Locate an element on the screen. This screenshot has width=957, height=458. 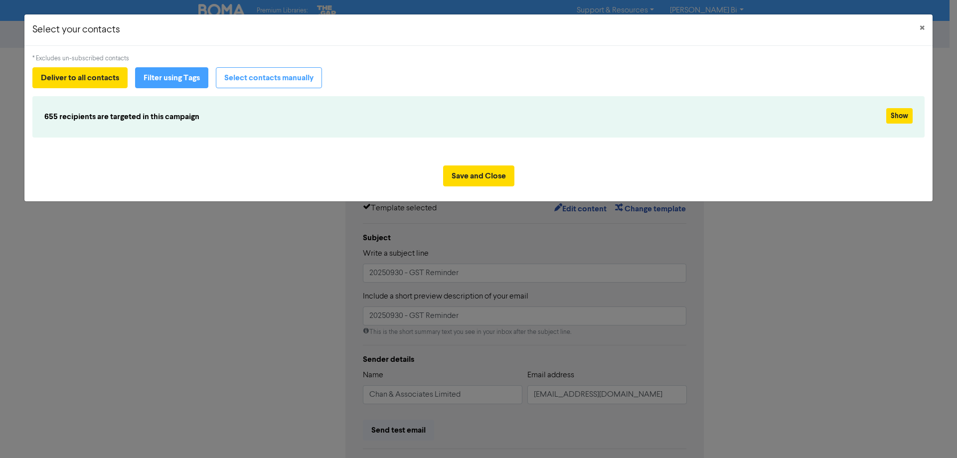
button: Show is located at coordinates (899, 116).